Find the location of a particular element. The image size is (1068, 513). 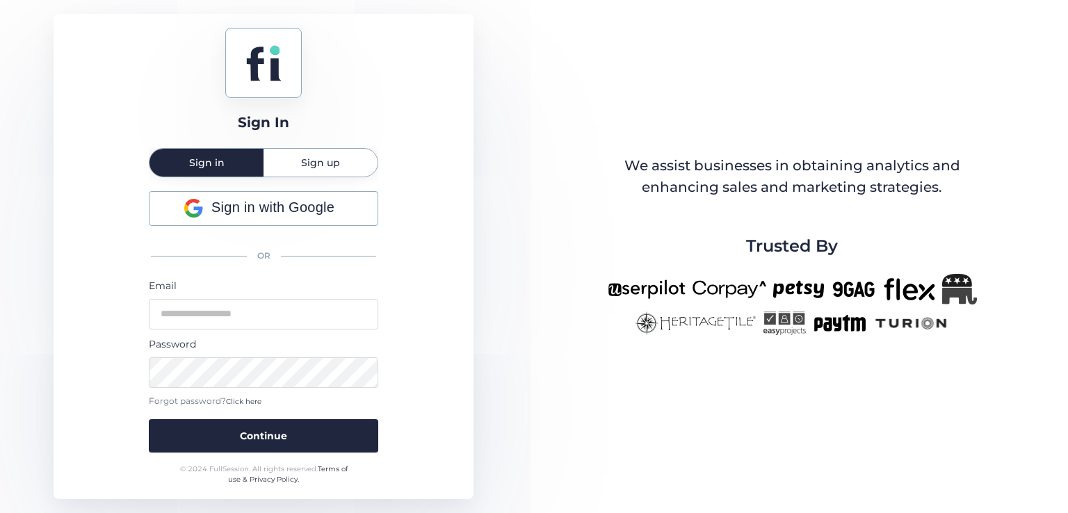

div: Email is located at coordinates (263, 286).